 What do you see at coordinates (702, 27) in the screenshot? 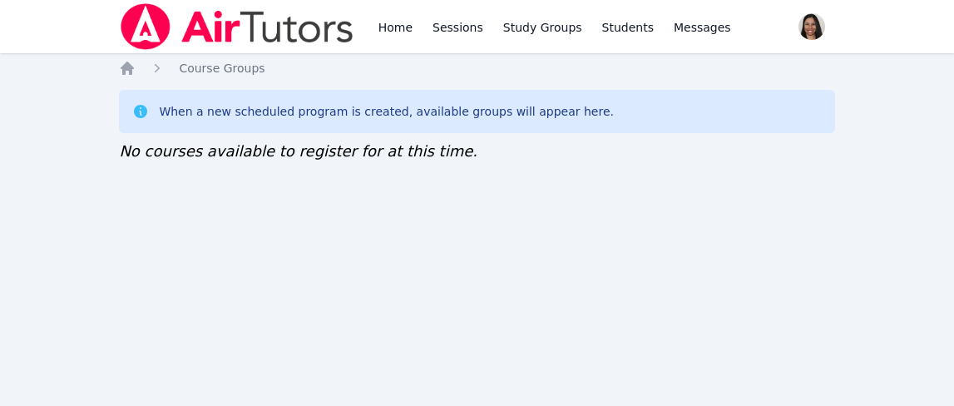
I see `span: Messages` at bounding box center [702, 27].